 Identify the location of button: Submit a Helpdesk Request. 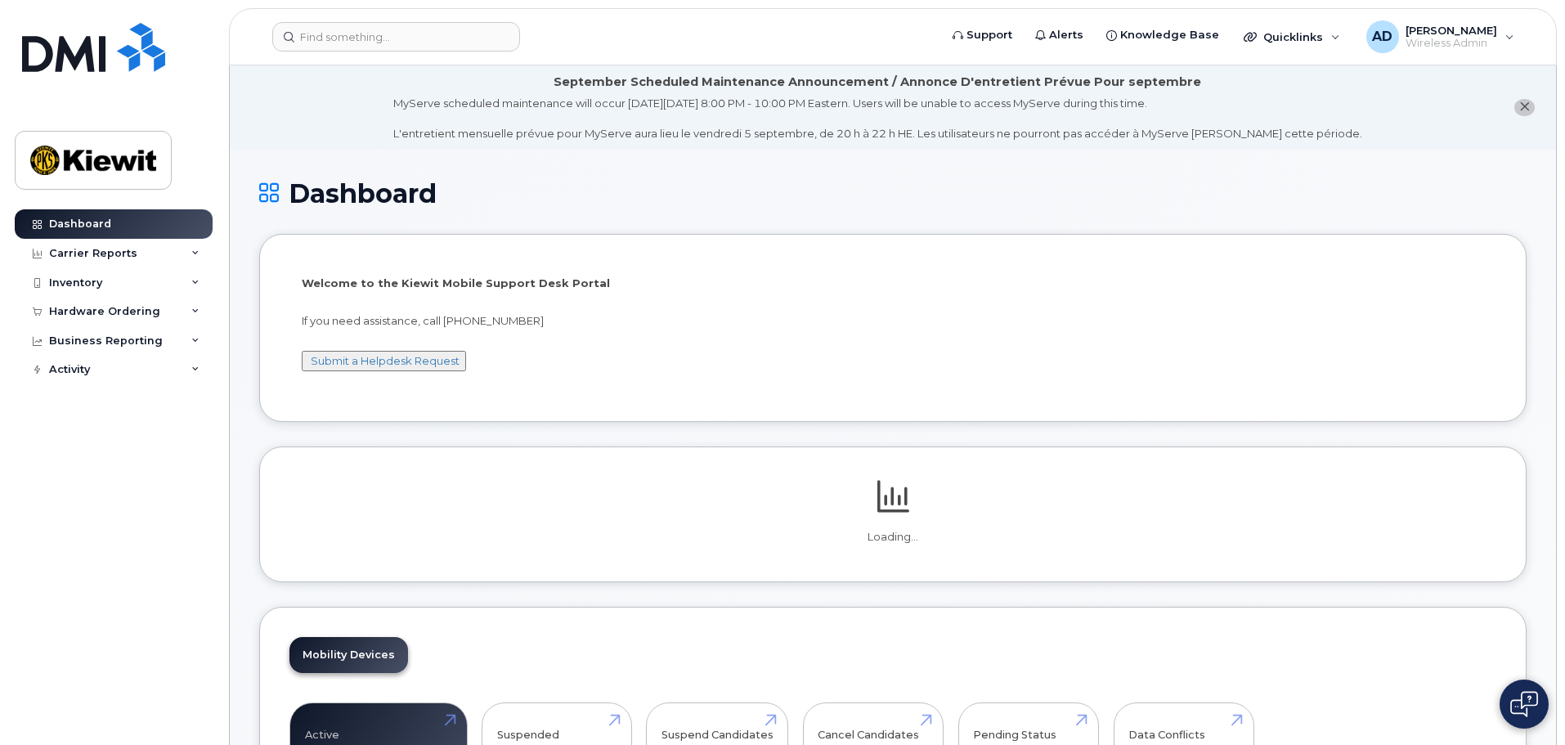
(383, 361).